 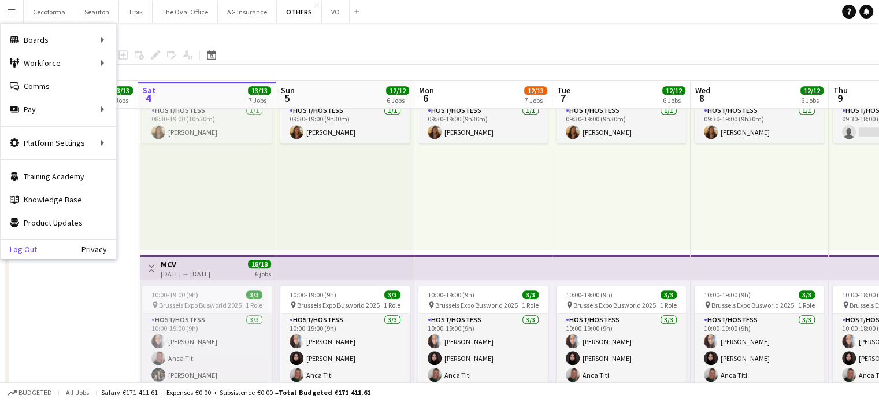 What do you see at coordinates (185, 12) in the screenshot?
I see `button: The Oval Office` at bounding box center [185, 12].